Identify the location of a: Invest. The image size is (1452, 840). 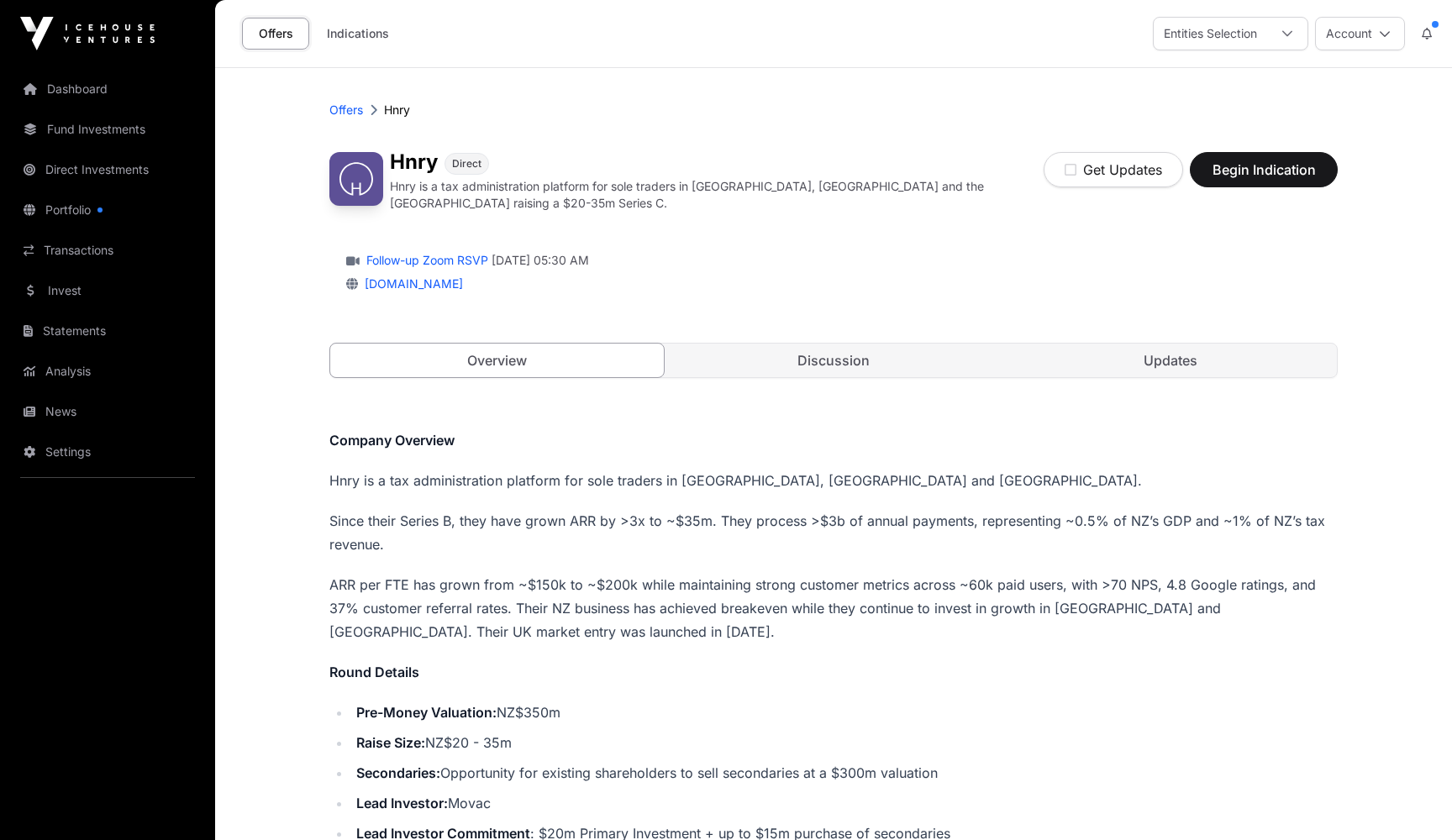
(108, 291).